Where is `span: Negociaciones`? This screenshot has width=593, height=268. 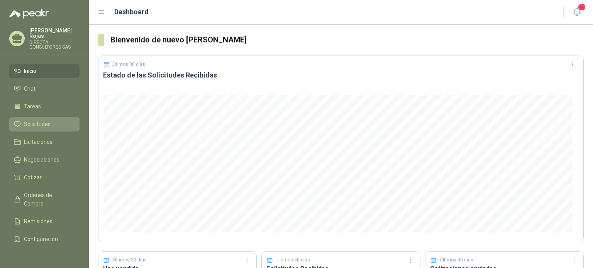
span: Negociaciones is located at coordinates (42, 160).